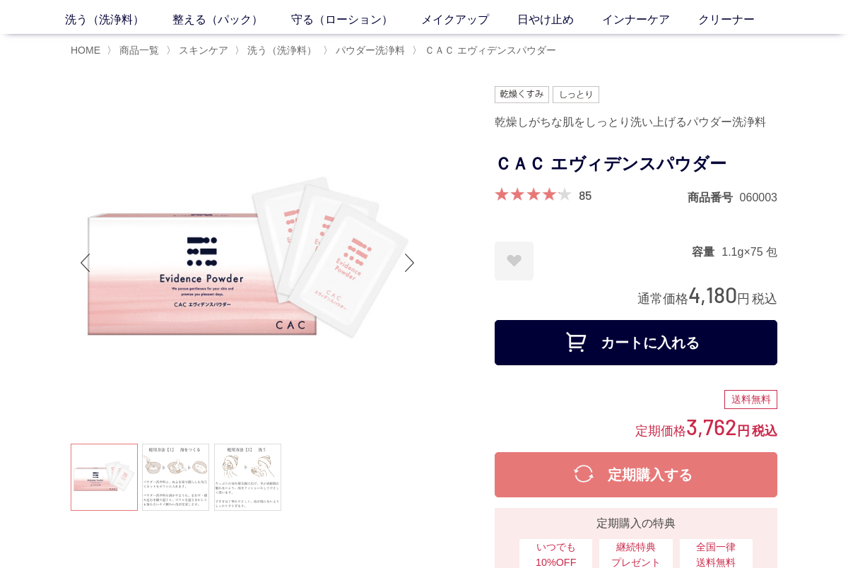 Image resolution: width=848 pixels, height=568 pixels. I want to click on div: Previous slide, so click(85, 263).